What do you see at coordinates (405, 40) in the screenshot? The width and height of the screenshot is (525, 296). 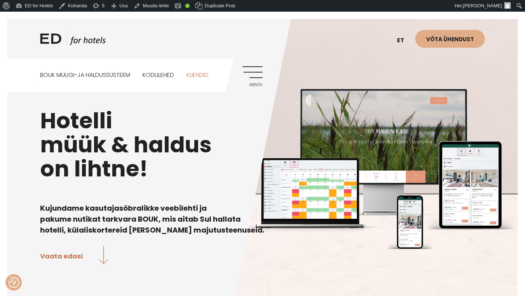 I see `a: et` at bounding box center [405, 40].